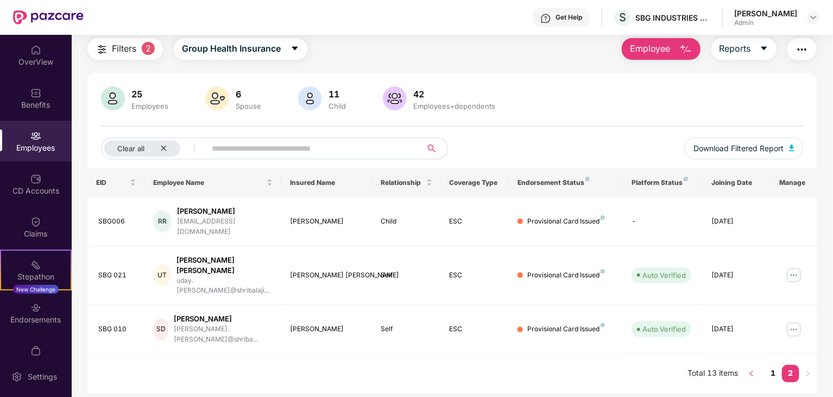  What do you see at coordinates (117, 329) in the screenshot?
I see `div: SBG 010` at bounding box center [117, 329].